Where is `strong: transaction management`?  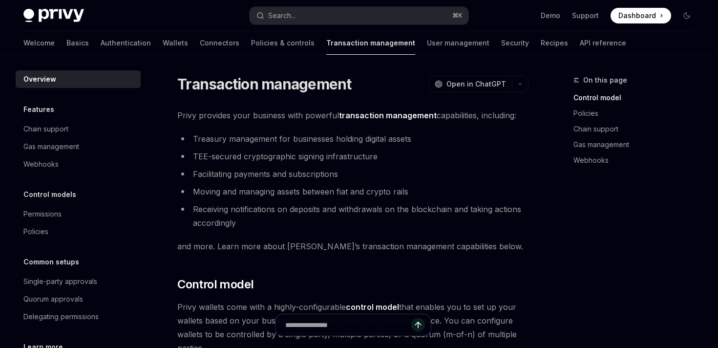 strong: transaction management is located at coordinates (388, 115).